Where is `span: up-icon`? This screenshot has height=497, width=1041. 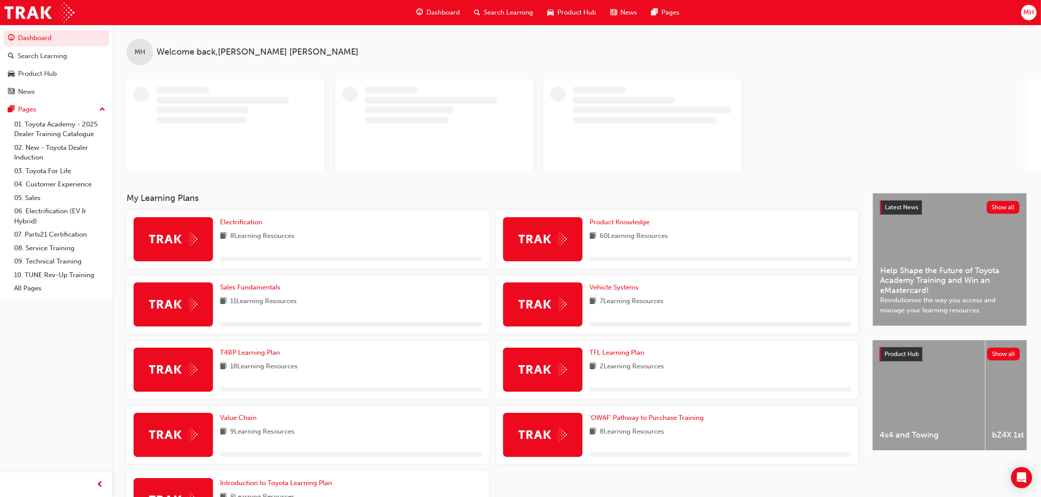
span: up-icon is located at coordinates (102, 110).